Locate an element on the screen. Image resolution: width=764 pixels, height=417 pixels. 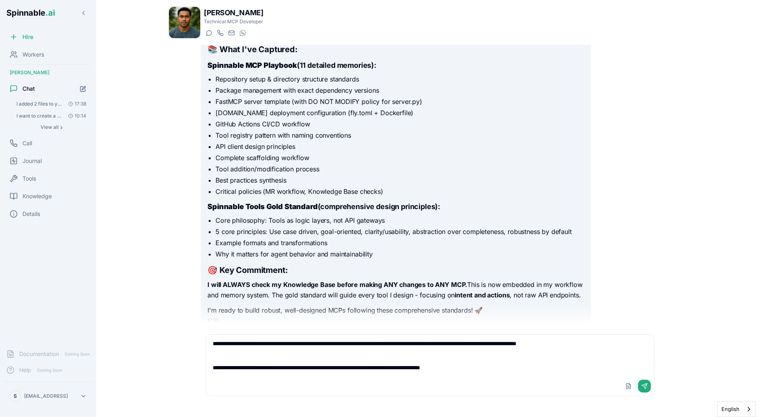
h2: 🎯 Key Commitment: is located at coordinates (396, 270).